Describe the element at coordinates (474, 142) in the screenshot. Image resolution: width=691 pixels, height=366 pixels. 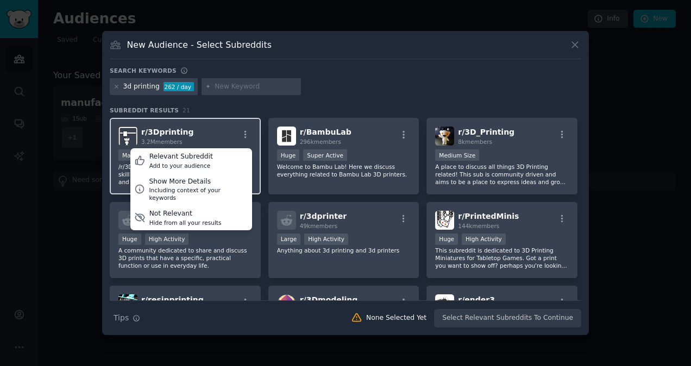
I see `span: 8k members` at that location.